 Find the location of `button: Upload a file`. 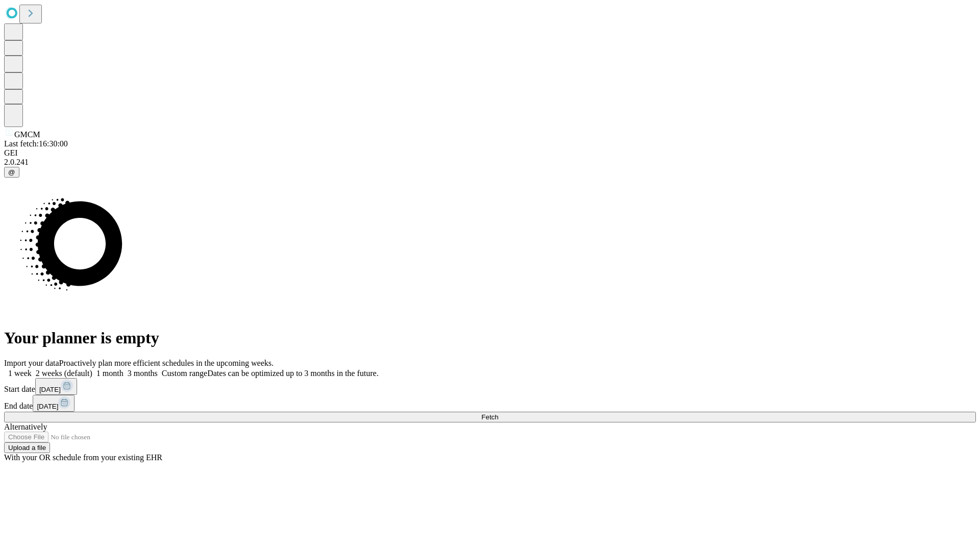

button: Upload a file is located at coordinates (27, 447).